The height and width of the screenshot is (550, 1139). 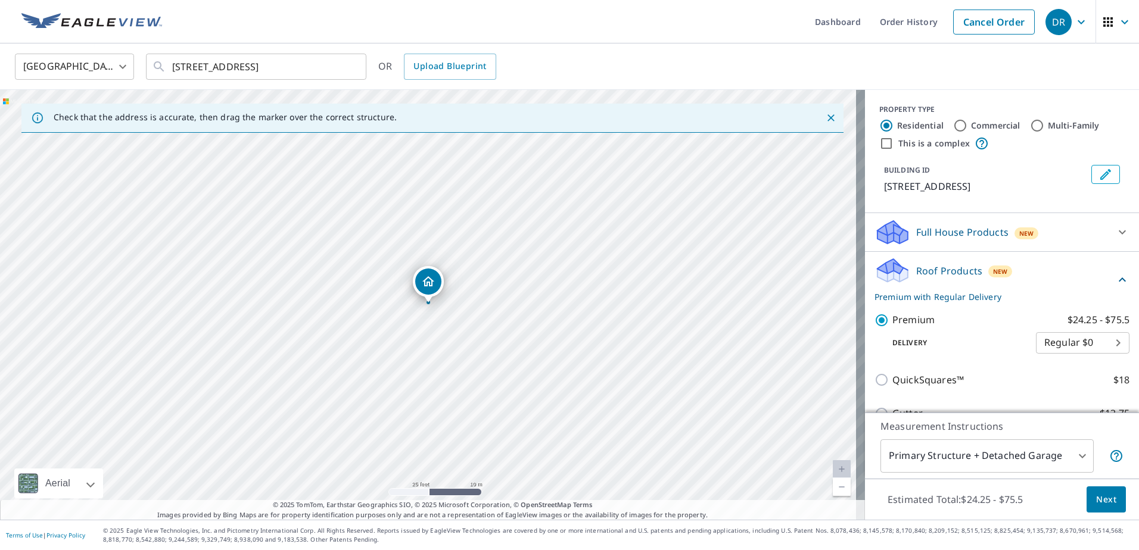 What do you see at coordinates (58, 484) in the screenshot?
I see `div: Aerial` at bounding box center [58, 484].